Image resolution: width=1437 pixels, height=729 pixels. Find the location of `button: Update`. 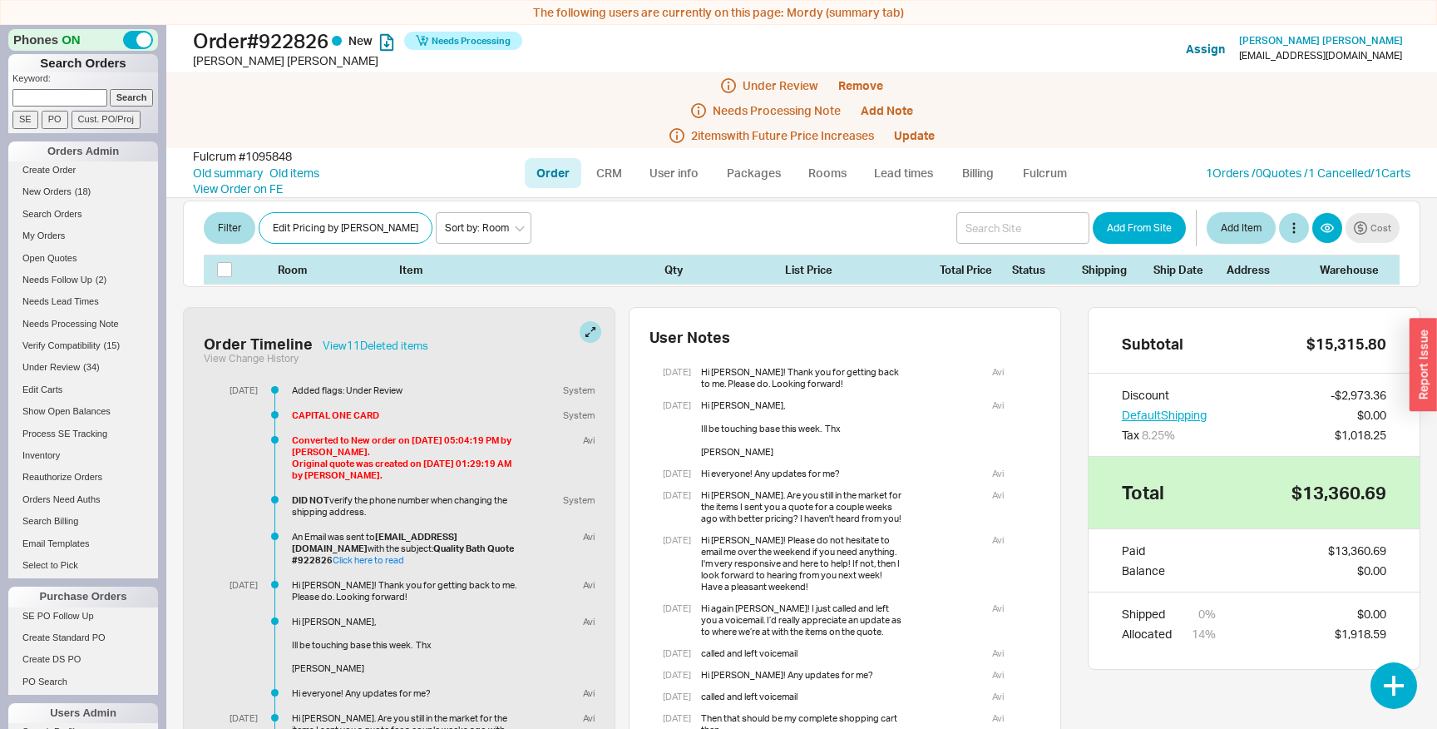

button: Update is located at coordinates (914, 136).